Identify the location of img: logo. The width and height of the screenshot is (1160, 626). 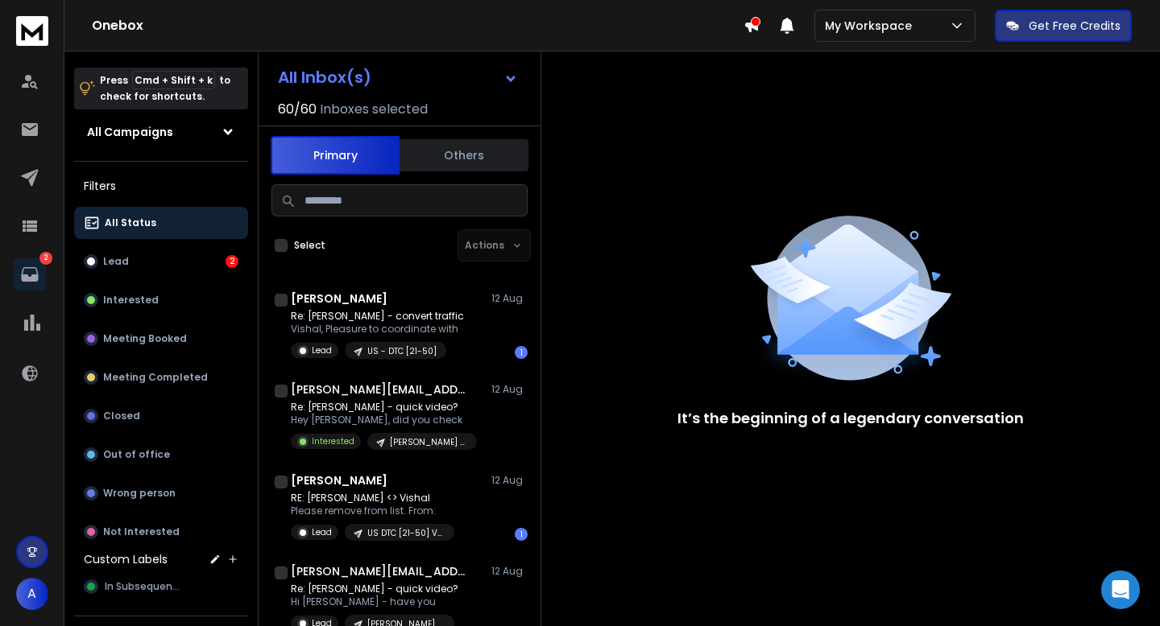
(32, 31).